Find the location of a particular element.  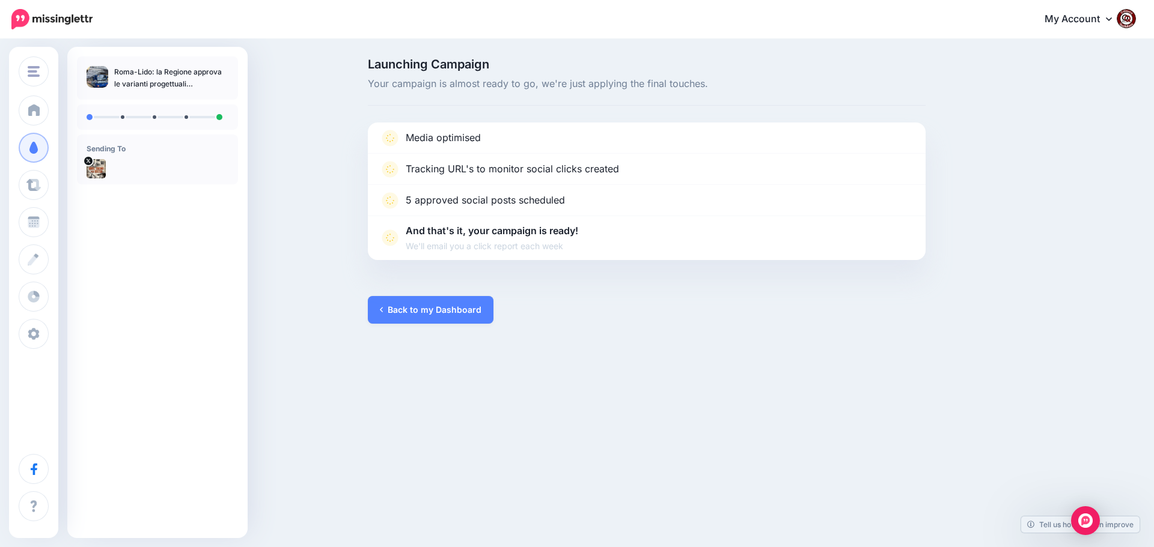

a: My Account is located at coordinates (1084, 19).